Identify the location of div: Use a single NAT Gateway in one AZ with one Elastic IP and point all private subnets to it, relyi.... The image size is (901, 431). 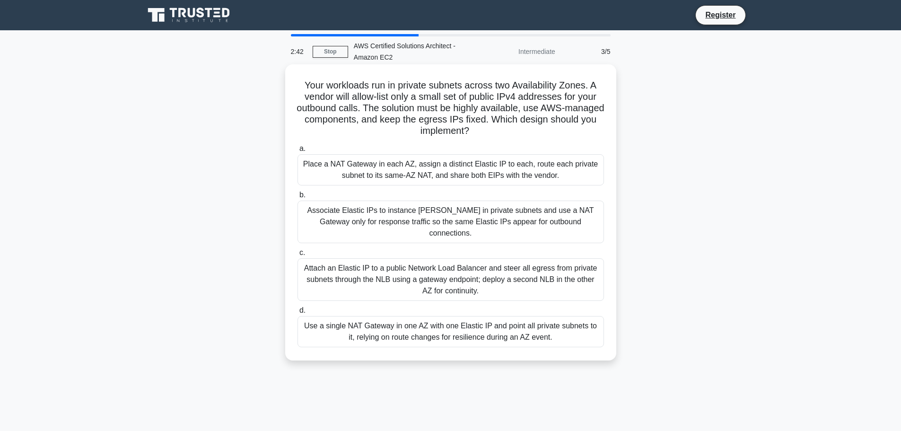
(451, 332).